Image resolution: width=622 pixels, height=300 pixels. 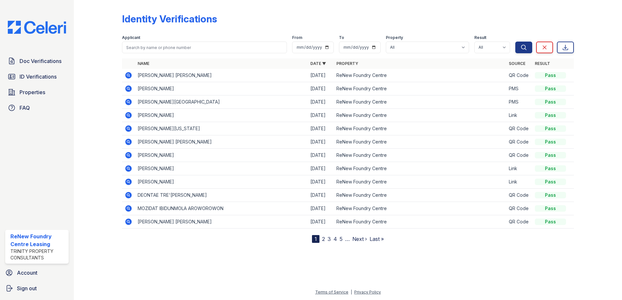 What do you see at coordinates (37, 108) in the screenshot?
I see `a: FAQ` at bounding box center [37, 108].